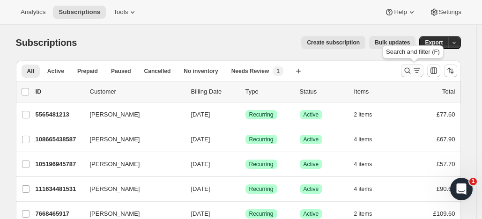 This screenshot has width=482, height=219. I want to click on button: Bulk updates, so click(392, 43).